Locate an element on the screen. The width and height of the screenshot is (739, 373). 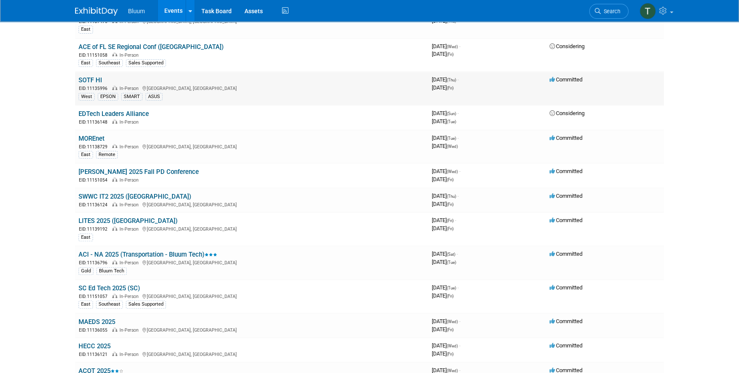
div: SMART is located at coordinates (132, 97).